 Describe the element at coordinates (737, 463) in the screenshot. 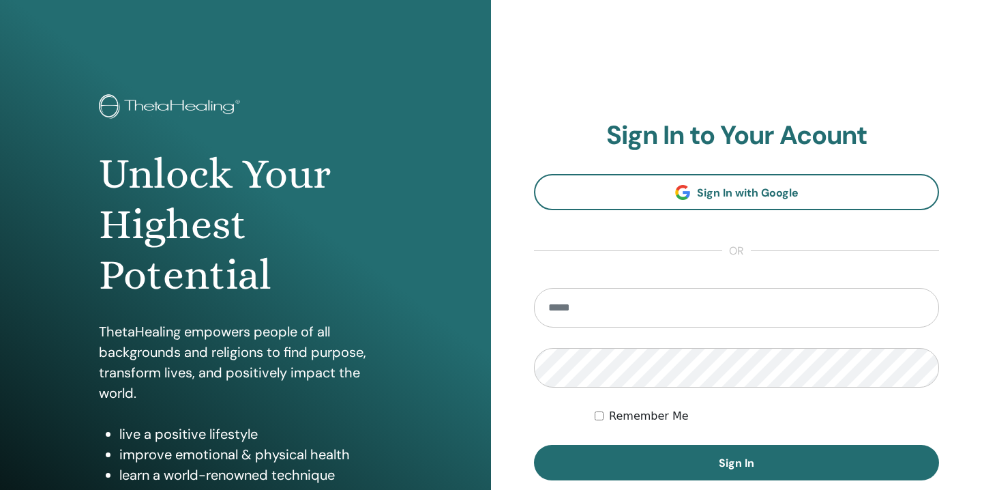

I see `button: Sign In` at that location.